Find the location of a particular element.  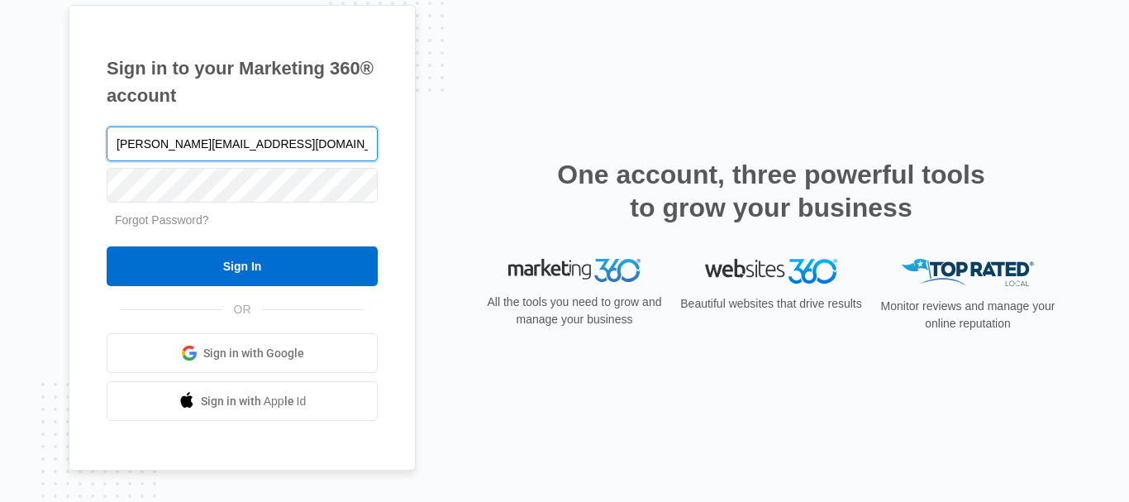

img: Websites 360 is located at coordinates (771, 270).